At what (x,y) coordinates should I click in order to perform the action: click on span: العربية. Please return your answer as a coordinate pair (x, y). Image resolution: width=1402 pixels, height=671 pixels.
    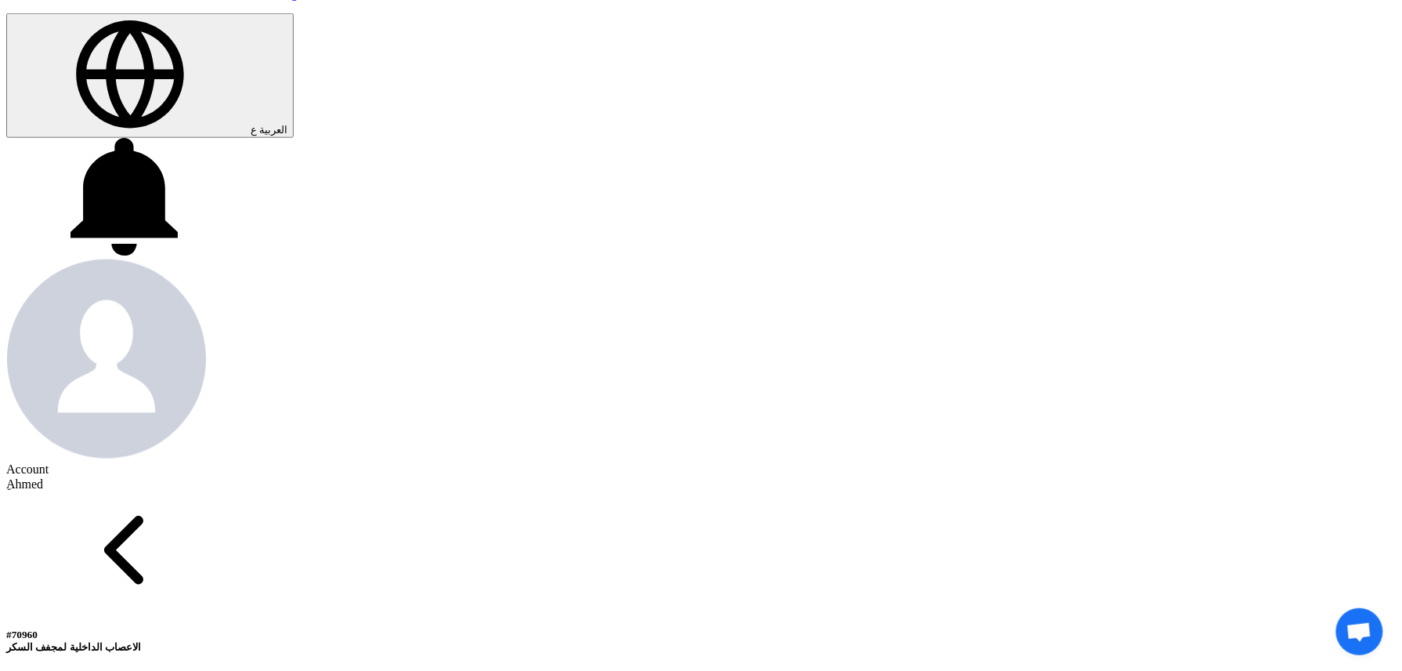
    Looking at the image, I should click on (273, 129).